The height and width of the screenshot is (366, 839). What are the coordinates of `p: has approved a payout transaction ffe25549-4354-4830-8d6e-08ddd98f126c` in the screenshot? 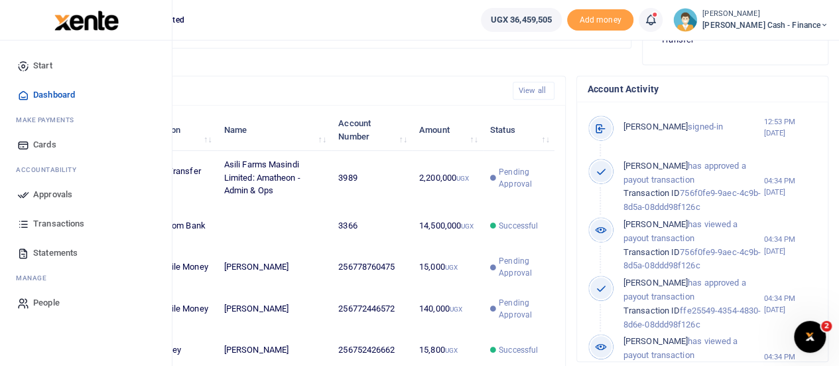 It's located at (694, 303).